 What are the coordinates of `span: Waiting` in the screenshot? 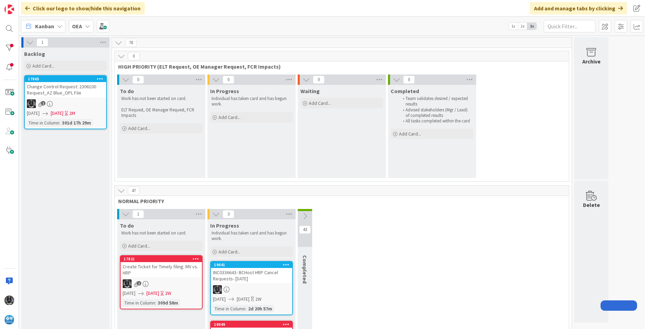 It's located at (310, 91).